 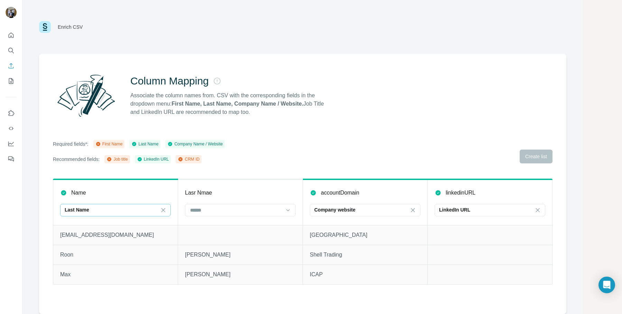 I want to click on button: Enrich CSV, so click(x=11, y=66).